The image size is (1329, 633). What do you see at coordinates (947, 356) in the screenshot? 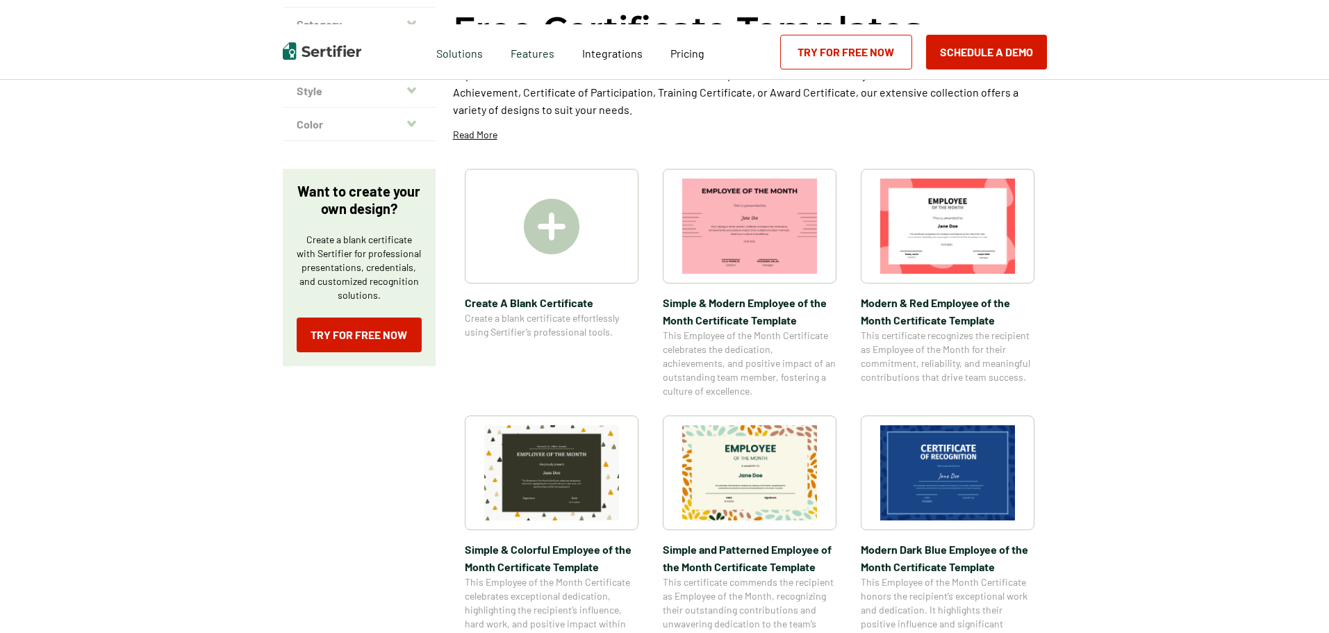
I see `span: This certificate recognizes the recipient as Employee of the Month for their commitment, reliabil...` at bounding box center [947, 356].